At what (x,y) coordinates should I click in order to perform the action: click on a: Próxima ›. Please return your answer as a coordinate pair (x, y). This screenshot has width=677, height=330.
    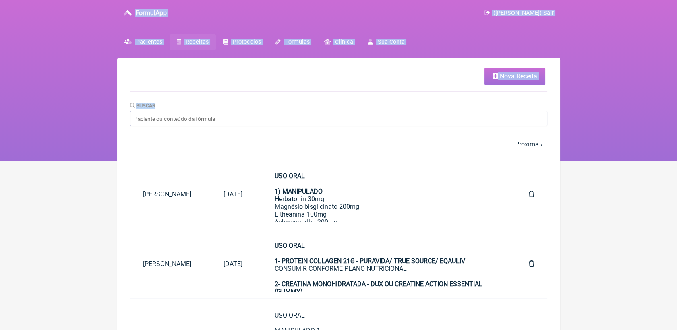
    Looking at the image, I should click on (529, 144).